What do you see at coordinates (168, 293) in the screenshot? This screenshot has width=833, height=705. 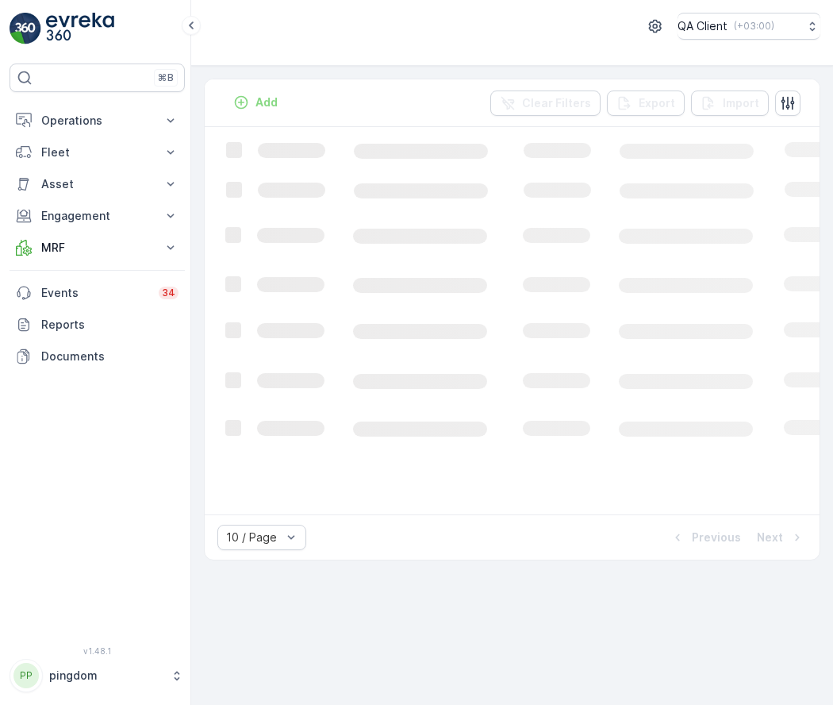 I see `p: 34` at bounding box center [168, 293].